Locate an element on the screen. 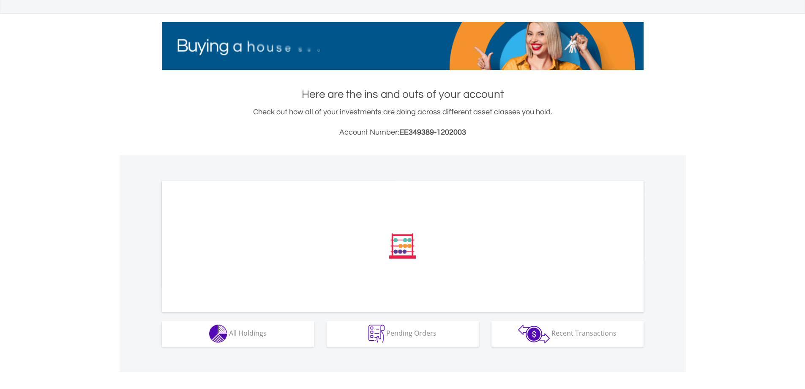 This screenshot has height=389, width=805. span: All Holdings is located at coordinates (248, 333).